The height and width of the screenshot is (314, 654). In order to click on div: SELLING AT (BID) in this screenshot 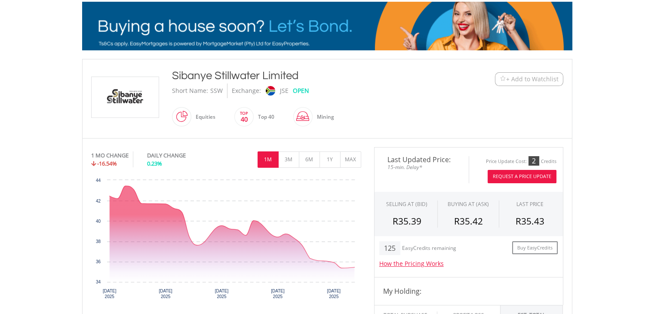, I will do `click(407, 204)`.